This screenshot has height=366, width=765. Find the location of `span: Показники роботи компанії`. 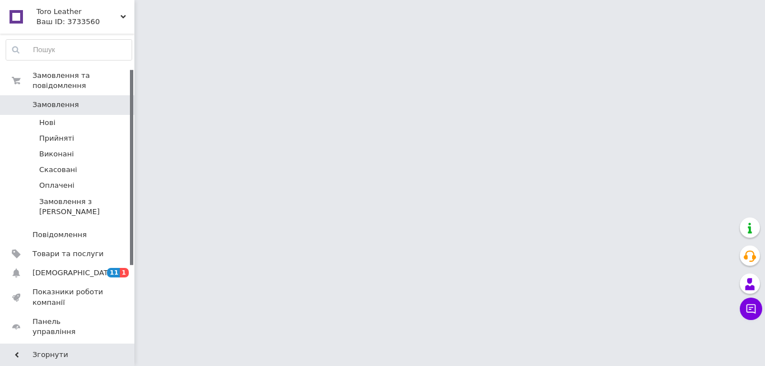

span: Показники роботи компанії is located at coordinates (68, 297).